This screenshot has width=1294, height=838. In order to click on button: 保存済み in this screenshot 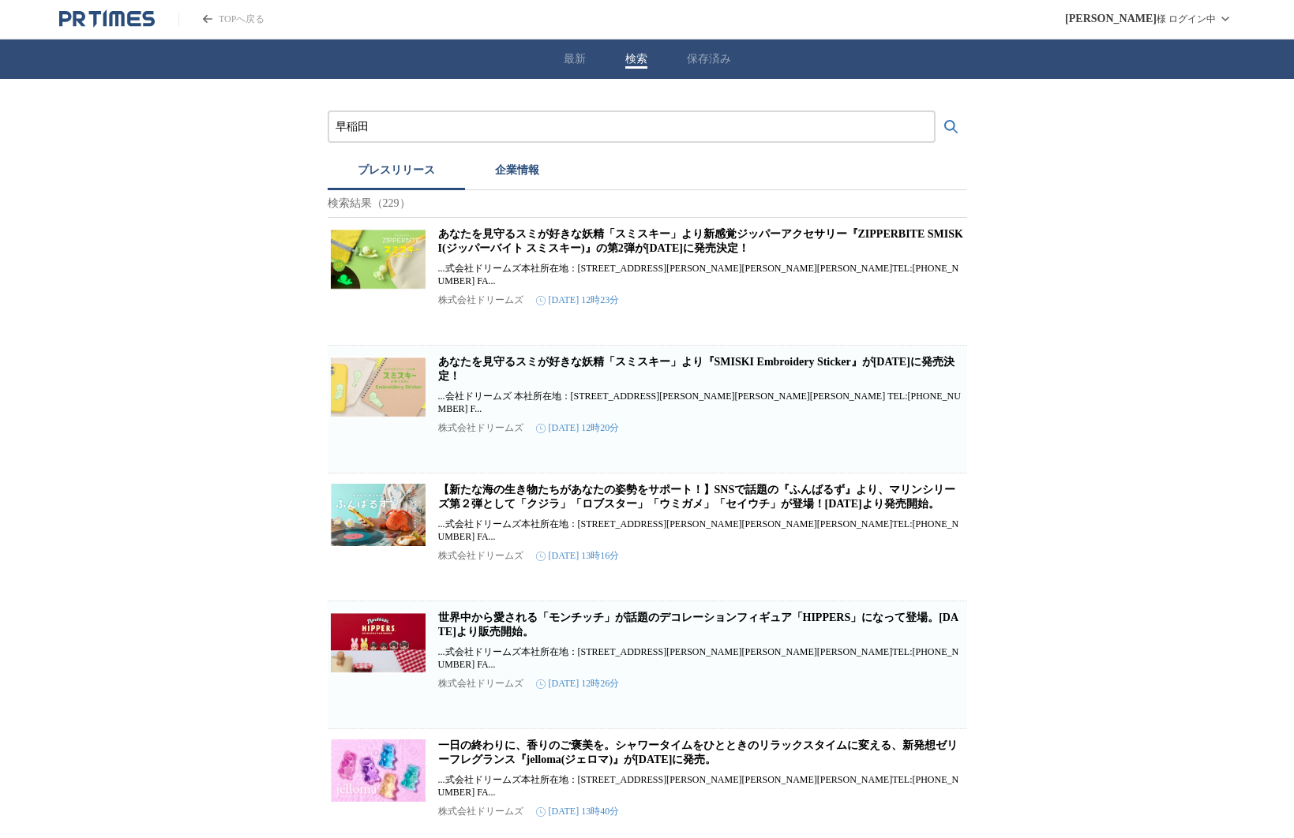, I will do `click(709, 59)`.